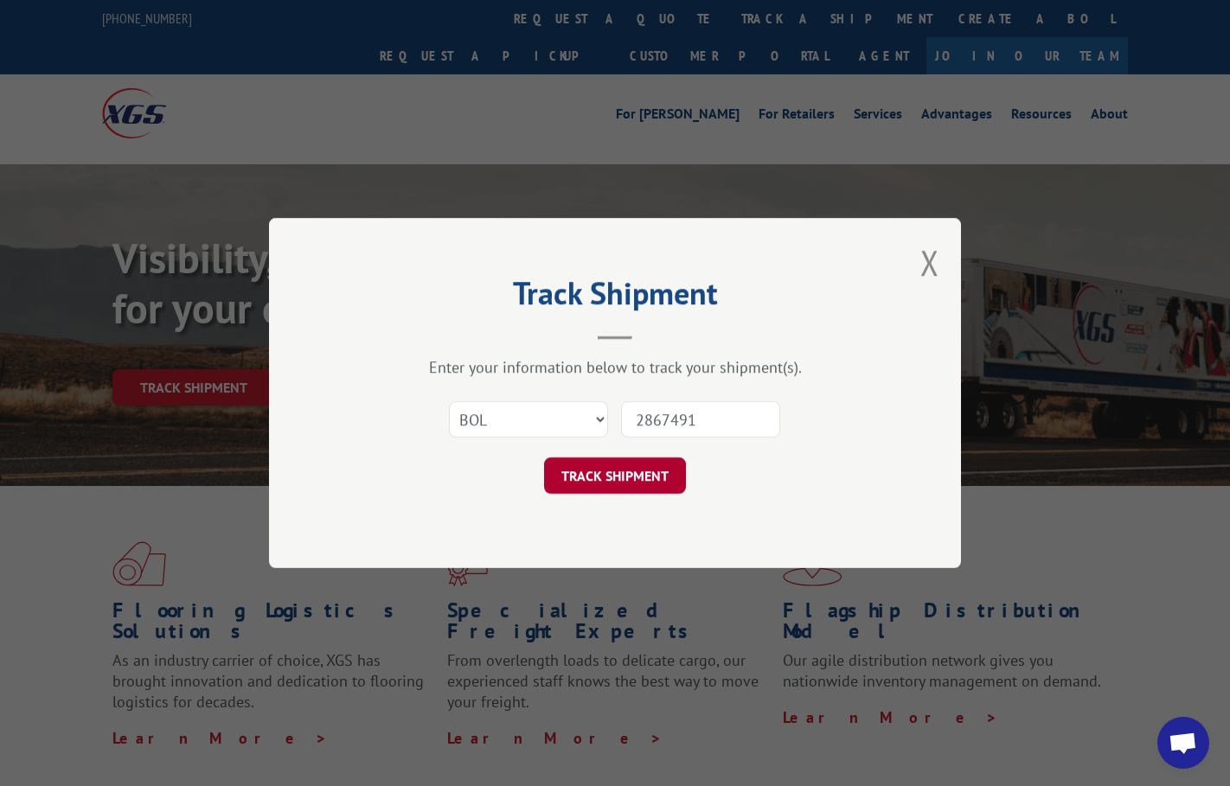 The width and height of the screenshot is (1230, 786). I want to click on button: TRACK SHIPMENT, so click(615, 476).